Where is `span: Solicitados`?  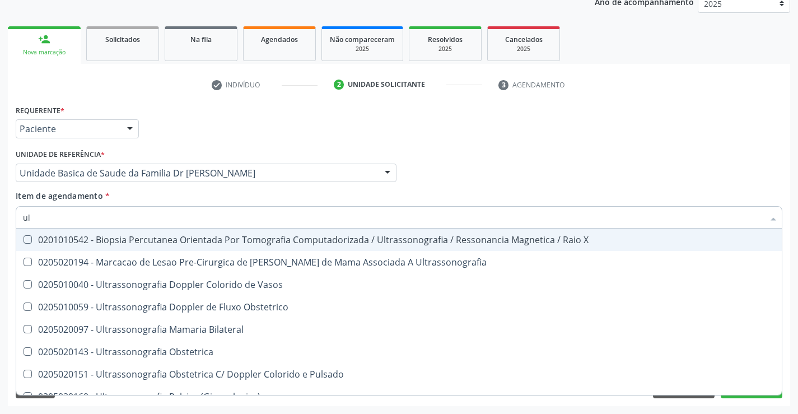
span: Solicitados is located at coordinates (123, 39).